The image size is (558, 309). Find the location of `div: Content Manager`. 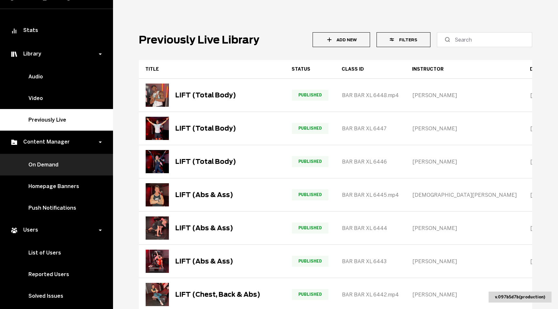

div: Content Manager is located at coordinates (55, 142).